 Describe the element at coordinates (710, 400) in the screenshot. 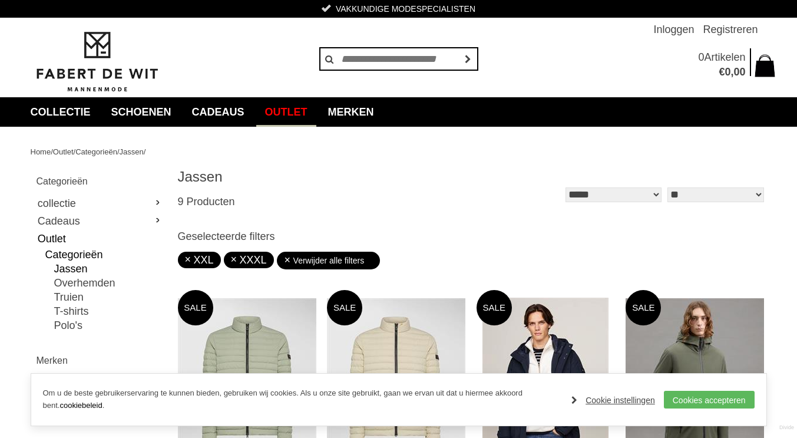

I see `a: Cookies accepteren` at that location.